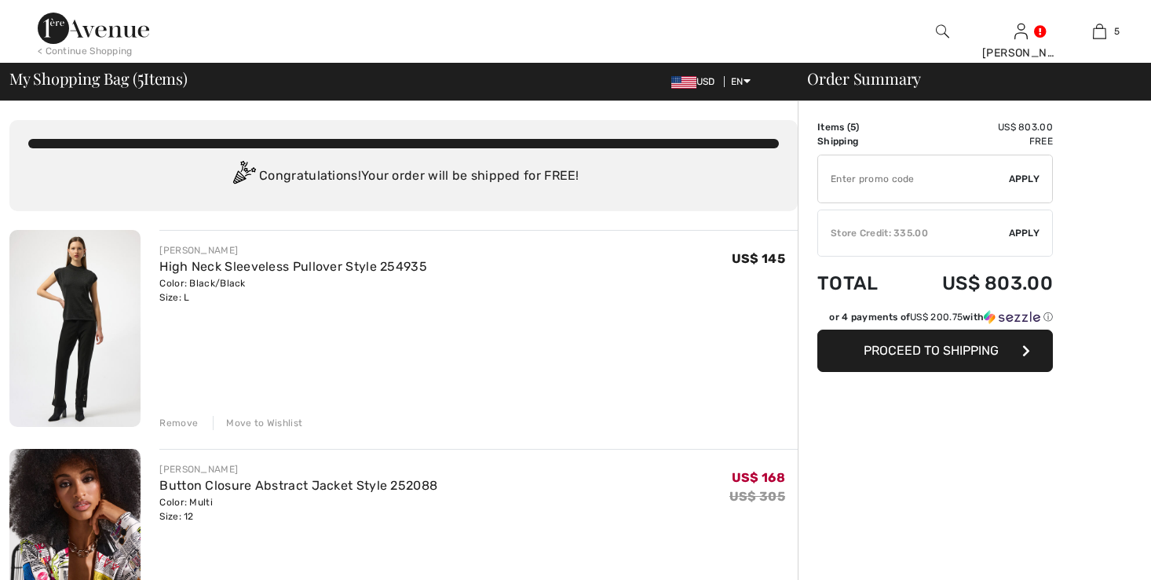 The image size is (1151, 580). I want to click on span: US$ 168, so click(758, 477).